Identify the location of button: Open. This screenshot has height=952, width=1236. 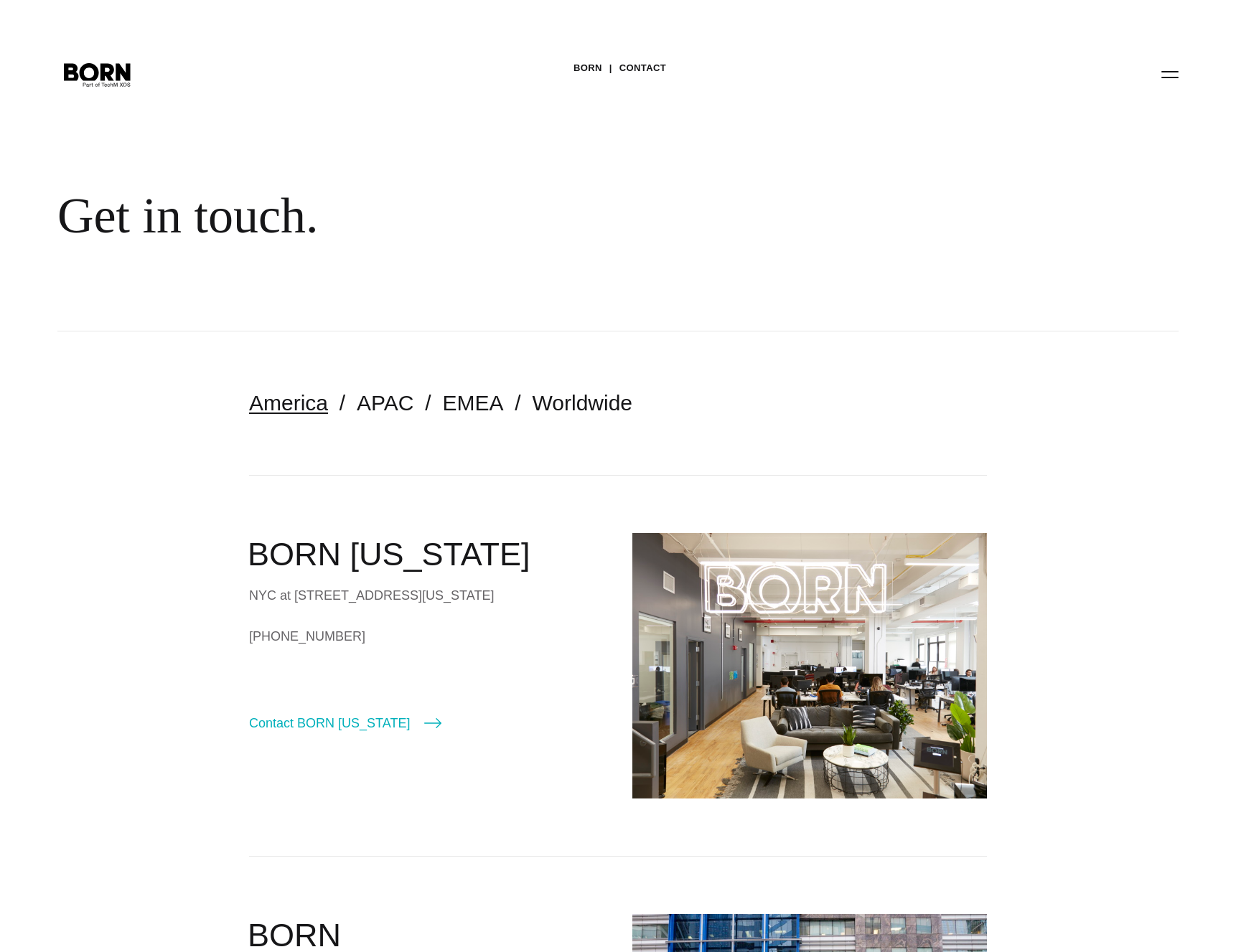
(1170, 74).